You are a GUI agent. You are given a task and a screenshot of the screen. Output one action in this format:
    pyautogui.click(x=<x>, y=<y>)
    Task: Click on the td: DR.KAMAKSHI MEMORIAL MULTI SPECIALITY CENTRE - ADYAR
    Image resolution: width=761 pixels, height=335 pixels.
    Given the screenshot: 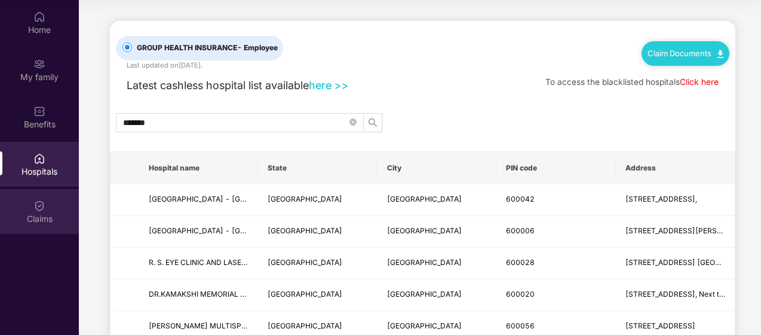 What is the action you would take?
    pyautogui.click(x=198, y=295)
    